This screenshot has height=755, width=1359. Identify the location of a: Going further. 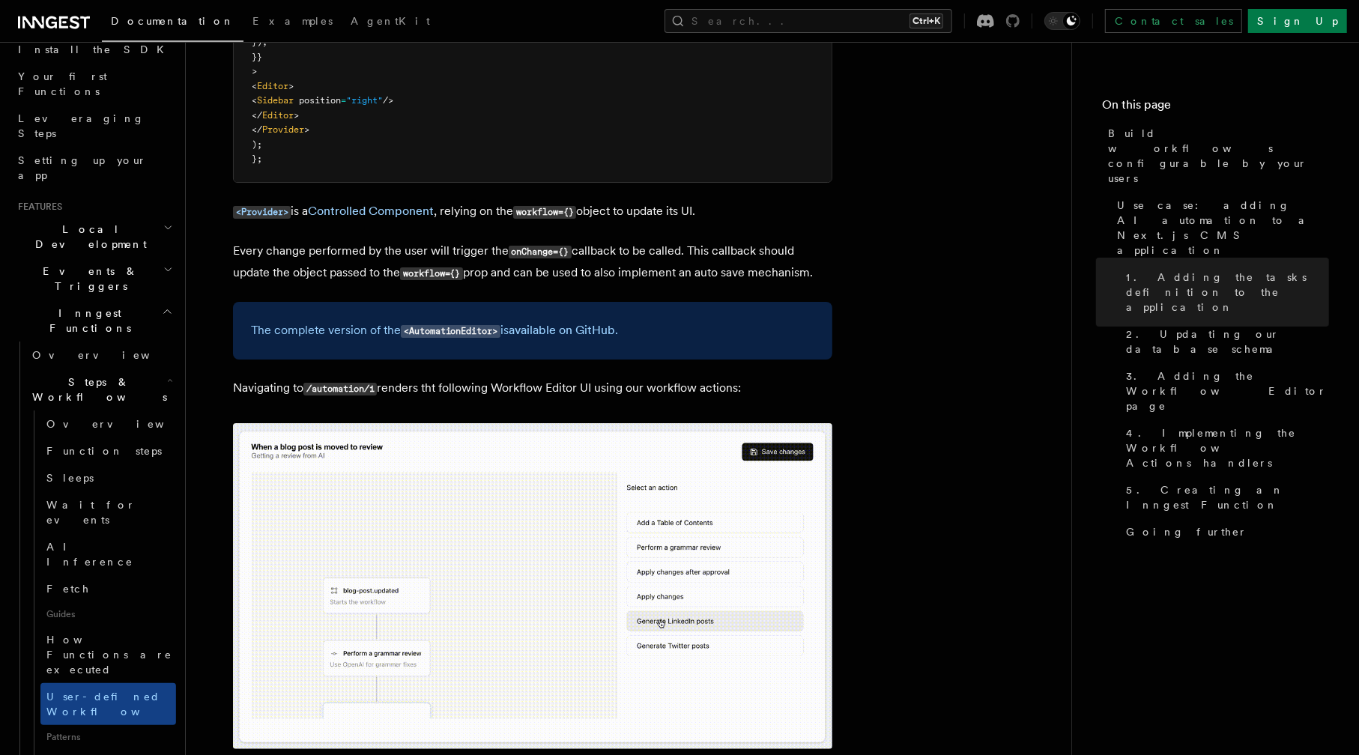
(1224, 532).